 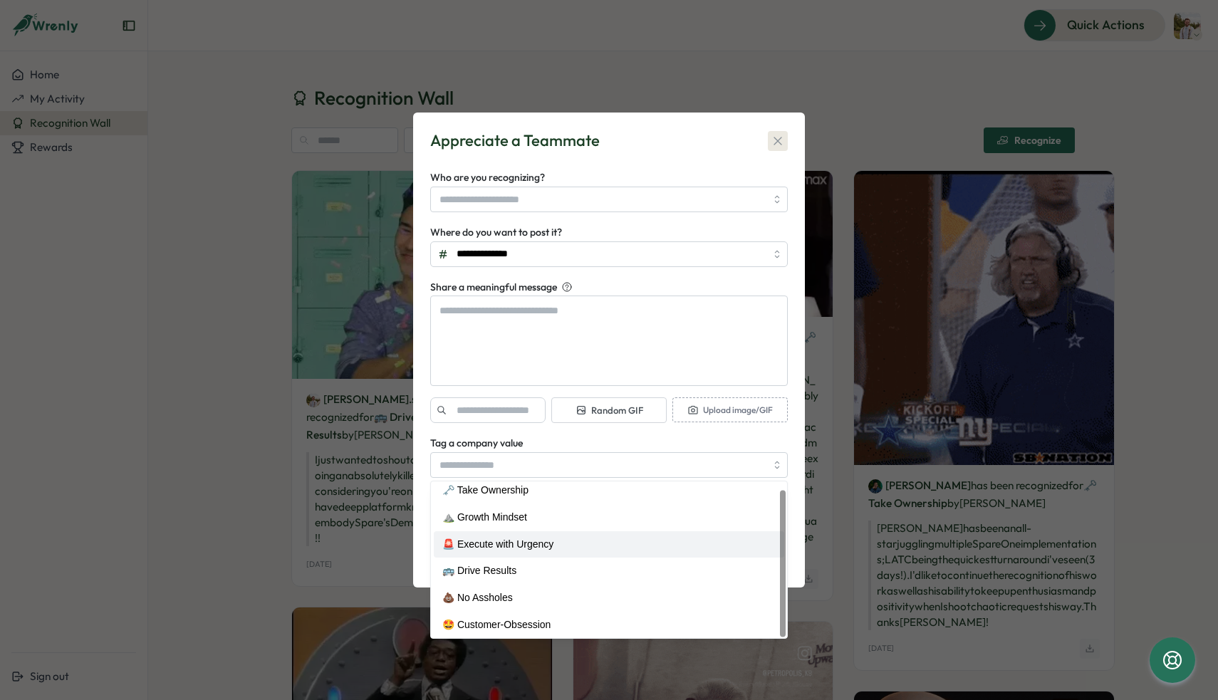 What do you see at coordinates (496, 232) in the screenshot?
I see `span: Where do you want to post it?` at bounding box center [496, 232].